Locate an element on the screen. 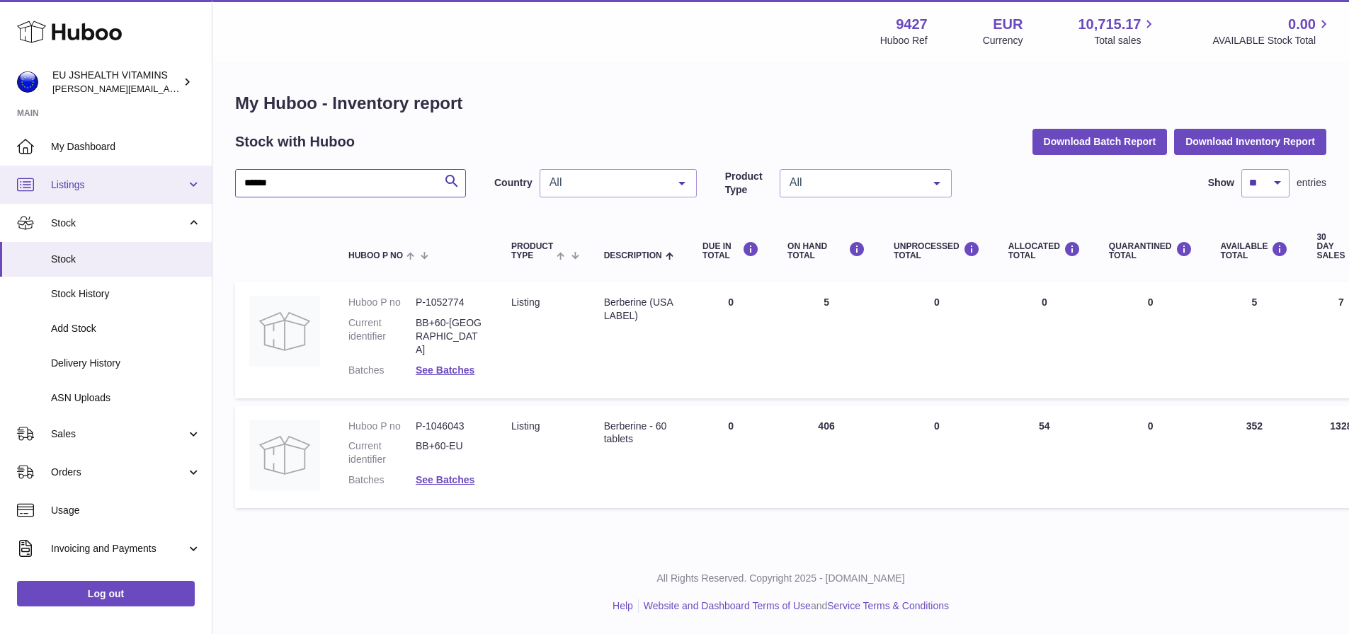  h2: Stock with Huboo is located at coordinates (295, 142).